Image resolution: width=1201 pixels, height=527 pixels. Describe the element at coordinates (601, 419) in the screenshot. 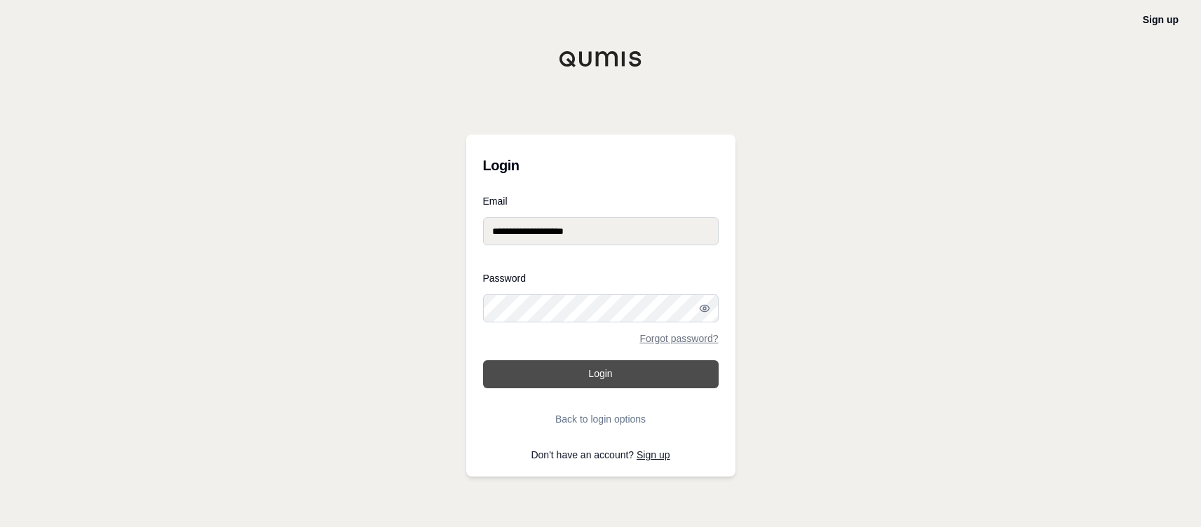

I see `button: Back to login options` at that location.